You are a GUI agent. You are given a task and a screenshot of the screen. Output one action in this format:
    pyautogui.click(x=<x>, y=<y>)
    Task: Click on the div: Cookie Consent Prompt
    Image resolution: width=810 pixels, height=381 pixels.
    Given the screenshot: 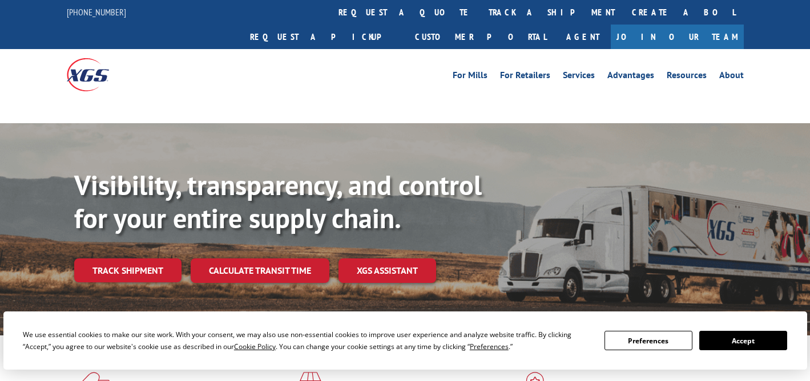 What is the action you would take?
    pyautogui.click(x=405, y=341)
    